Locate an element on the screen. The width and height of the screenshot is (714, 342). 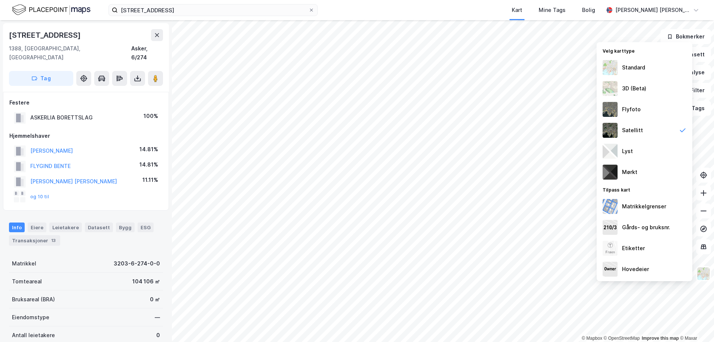
img: nCdM7BzjoCAAAAAElFTkSuQmCC is located at coordinates (610, 172).